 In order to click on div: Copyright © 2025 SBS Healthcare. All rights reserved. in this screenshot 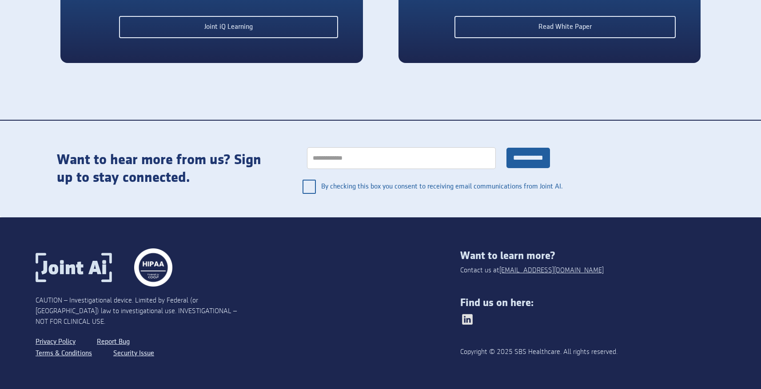, I will do `click(566, 353)`.